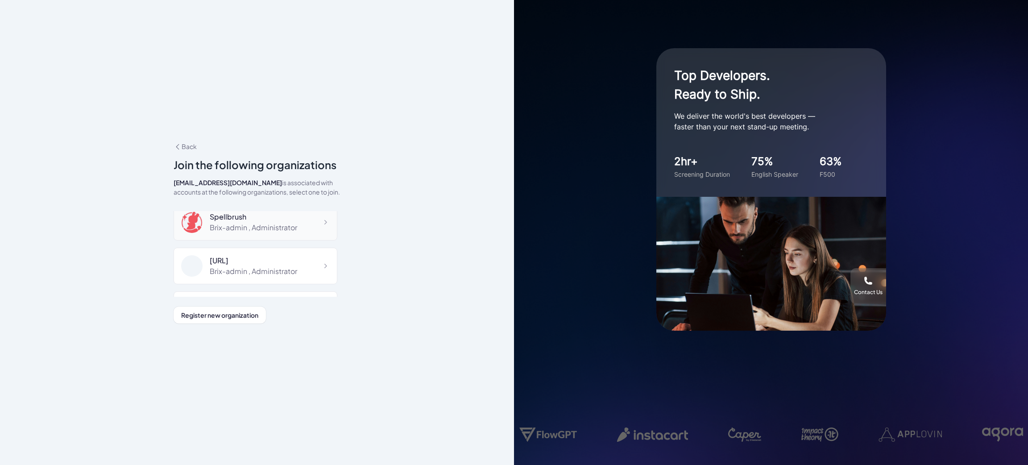 The image size is (1028, 465). Describe the element at coordinates (219, 315) in the screenshot. I see `span: Register new organization` at that location.